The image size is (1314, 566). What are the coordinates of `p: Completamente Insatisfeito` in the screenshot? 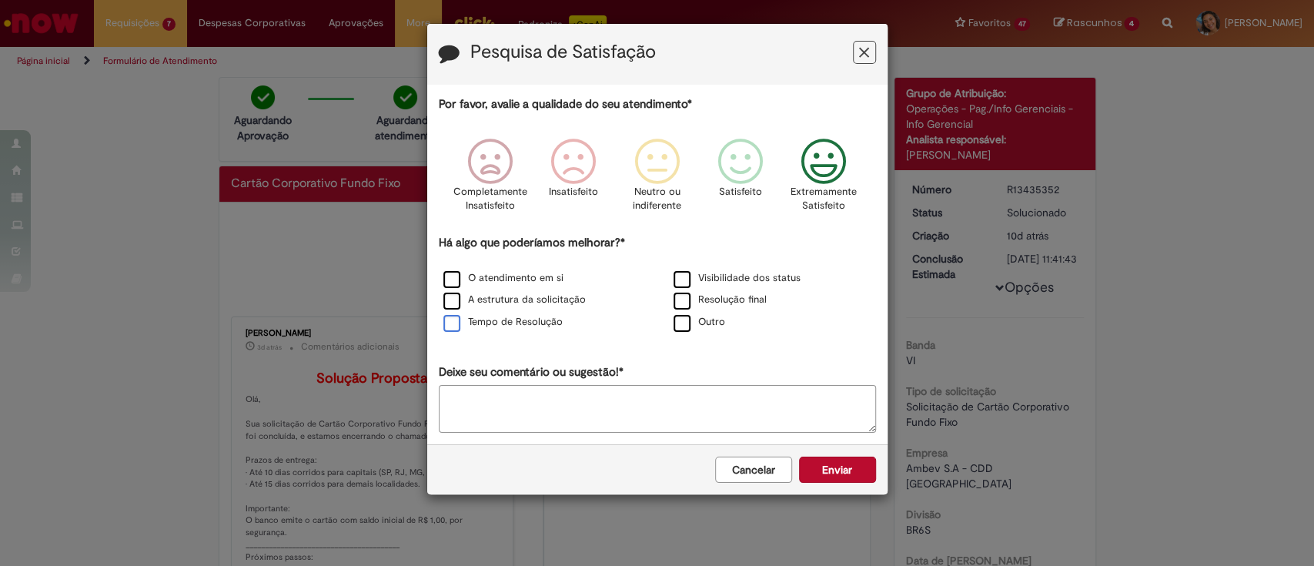 It's located at (490, 199).